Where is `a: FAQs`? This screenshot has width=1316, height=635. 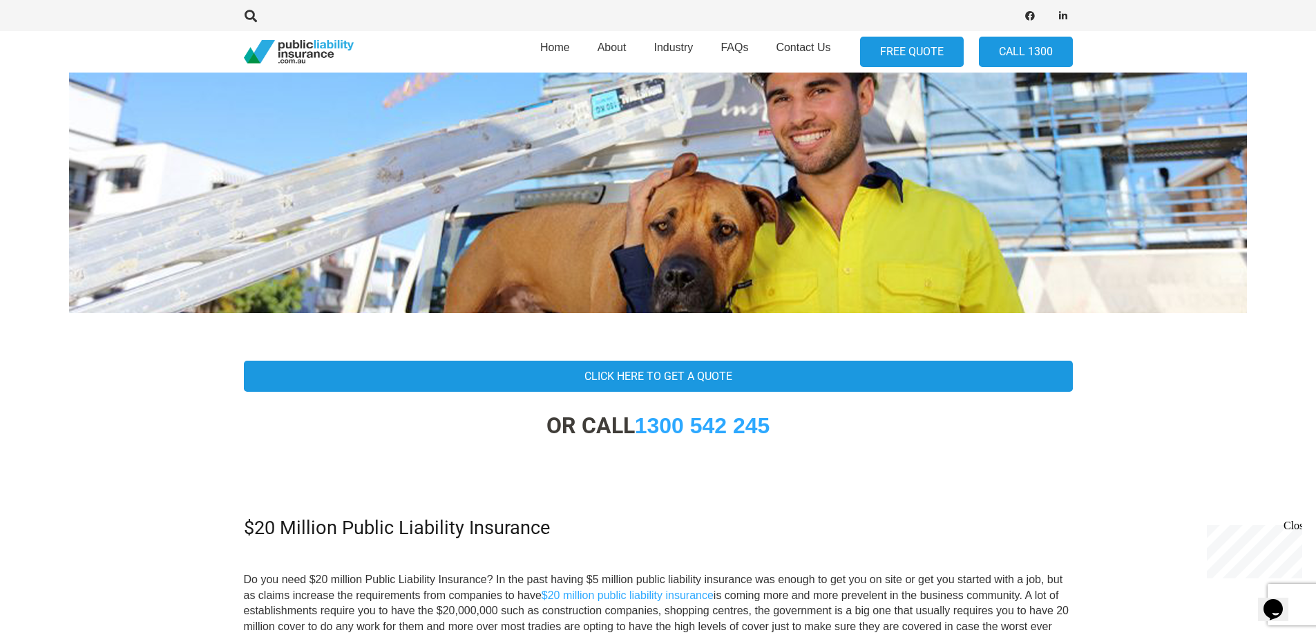 a: FAQs is located at coordinates (734, 52).